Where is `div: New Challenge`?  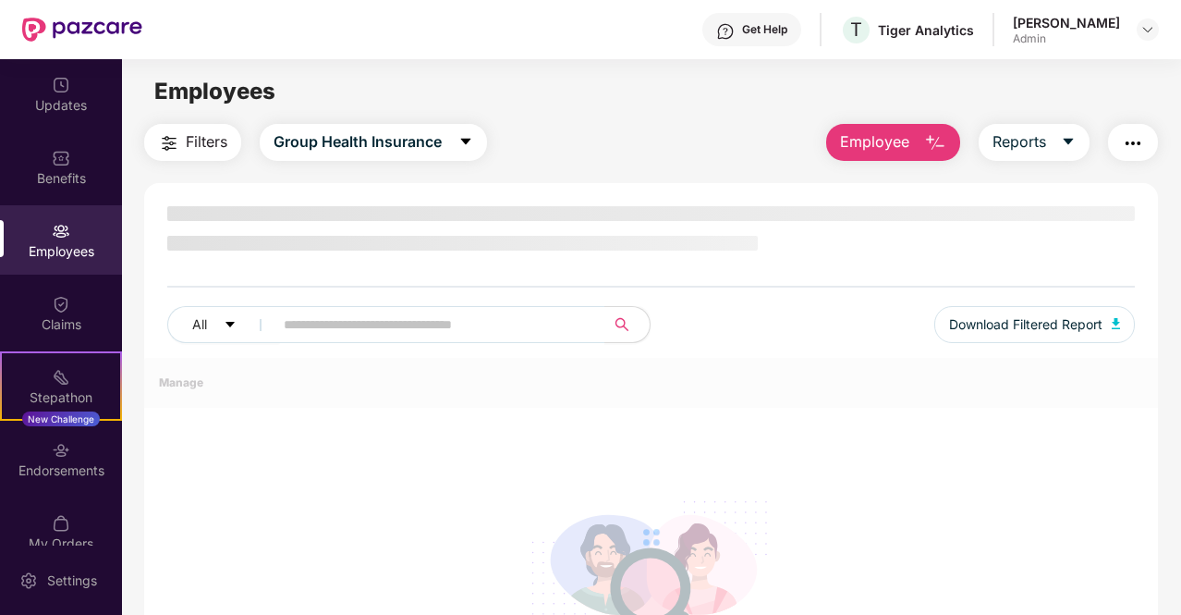 div: New Challenge is located at coordinates (61, 419).